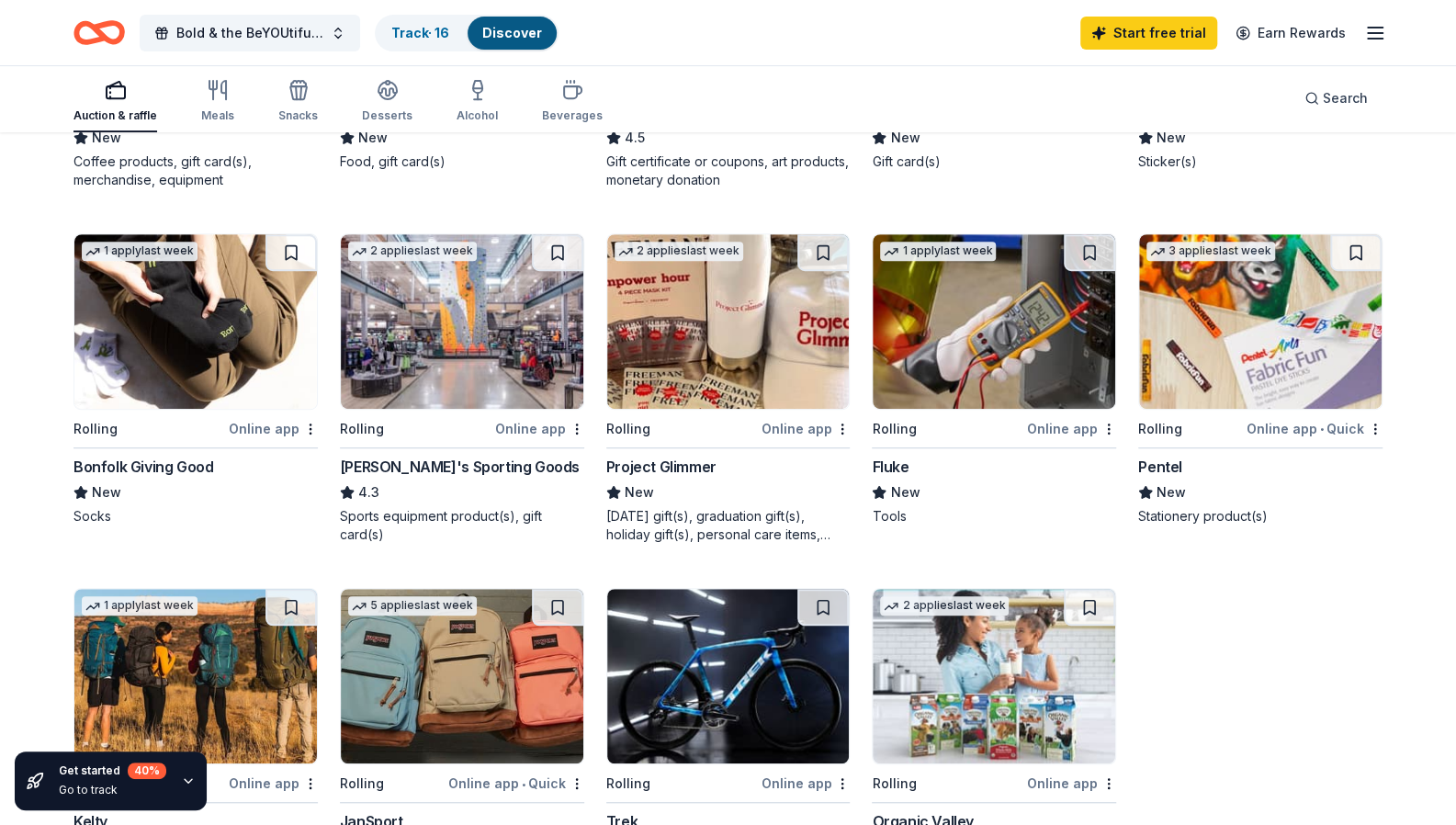 The width and height of the screenshot is (1456, 825). What do you see at coordinates (477, 116) in the screenshot?
I see `div: Alcohol` at bounding box center [477, 116].